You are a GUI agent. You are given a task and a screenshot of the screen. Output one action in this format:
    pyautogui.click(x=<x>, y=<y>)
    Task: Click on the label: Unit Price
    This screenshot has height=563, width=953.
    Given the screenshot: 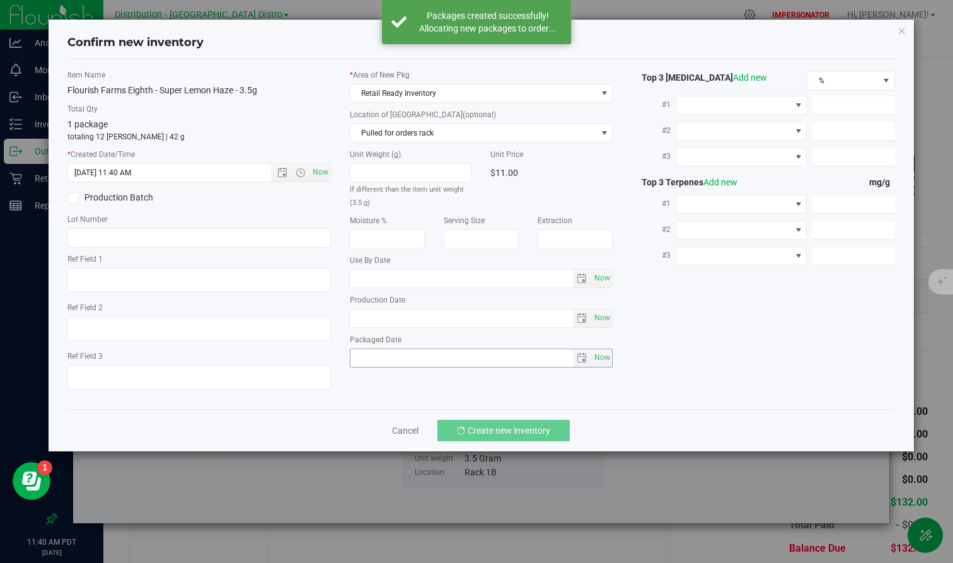 What is the action you would take?
    pyautogui.click(x=552, y=154)
    